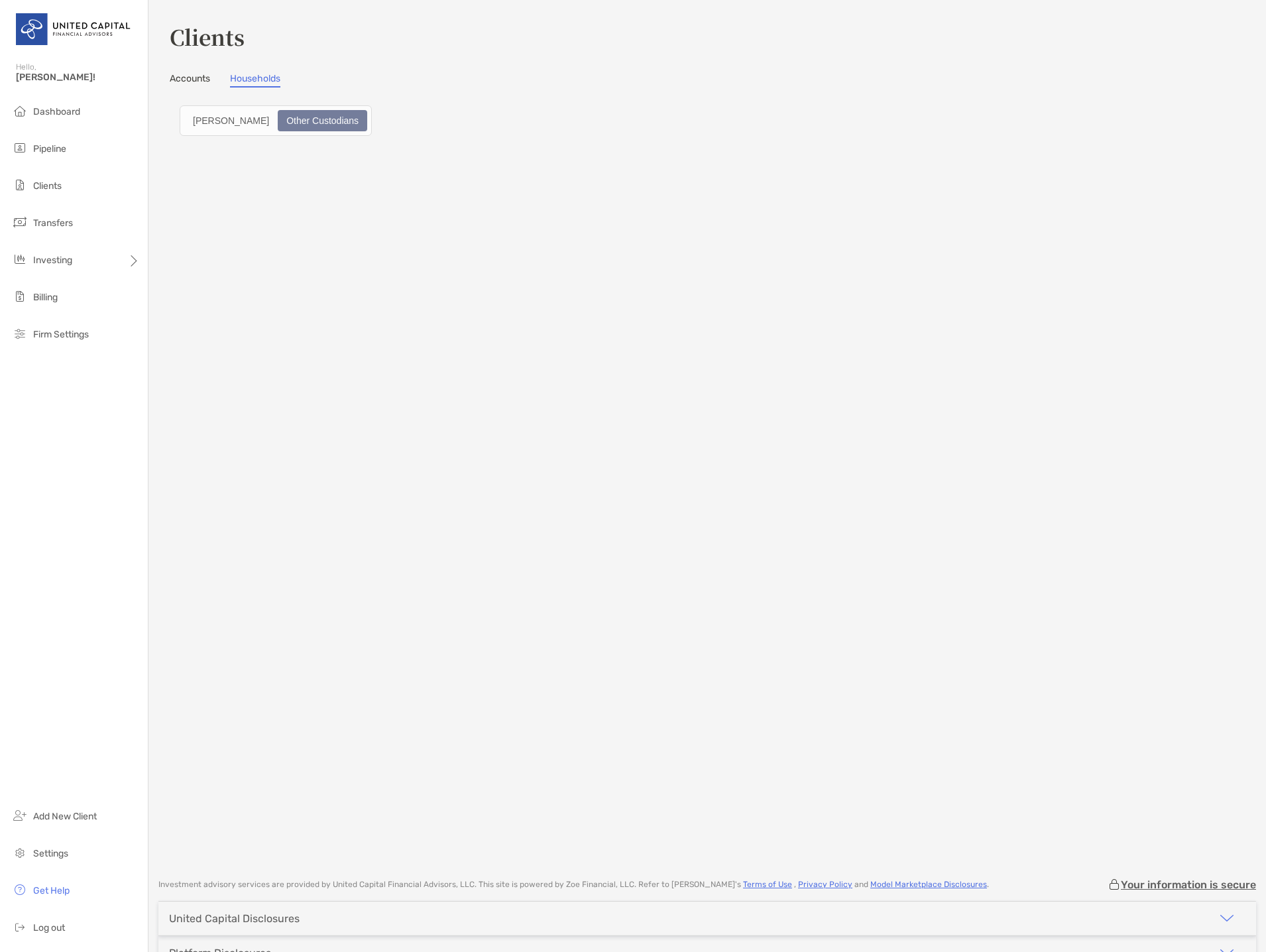  What do you see at coordinates (276, 120) in the screenshot?
I see `div: segmented control` at bounding box center [276, 120].